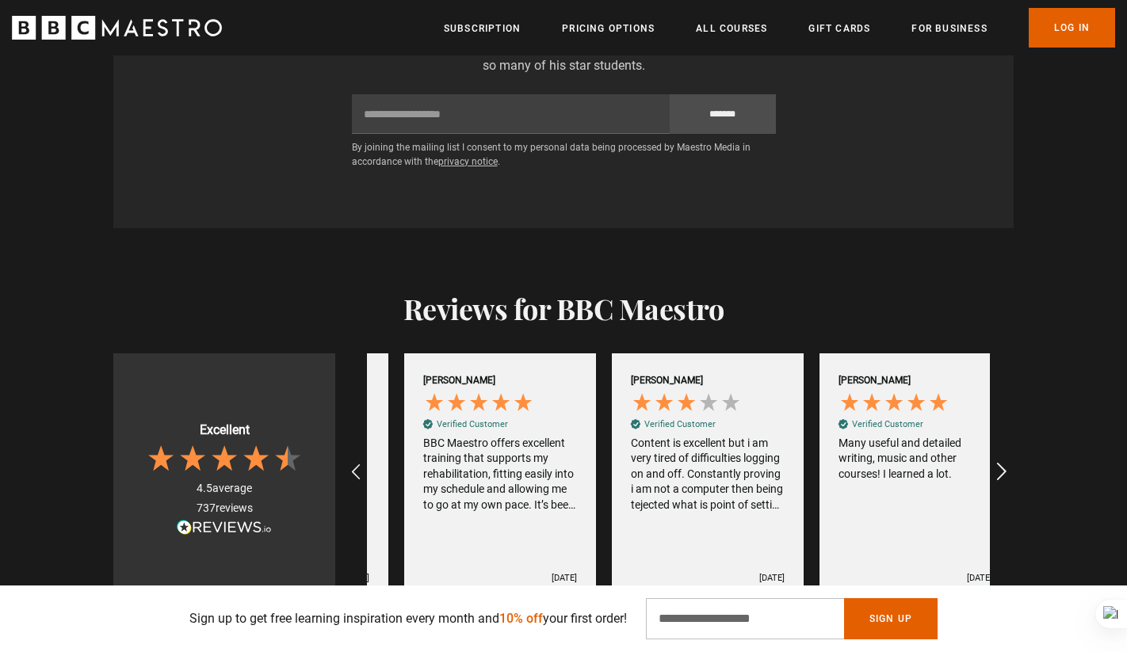  I want to click on a: Subscription, so click(482, 29).